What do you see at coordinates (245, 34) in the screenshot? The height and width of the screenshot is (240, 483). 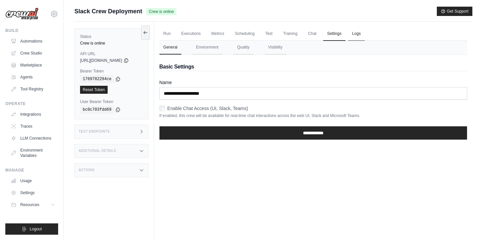 I see `a: Scheduling` at bounding box center [245, 34].